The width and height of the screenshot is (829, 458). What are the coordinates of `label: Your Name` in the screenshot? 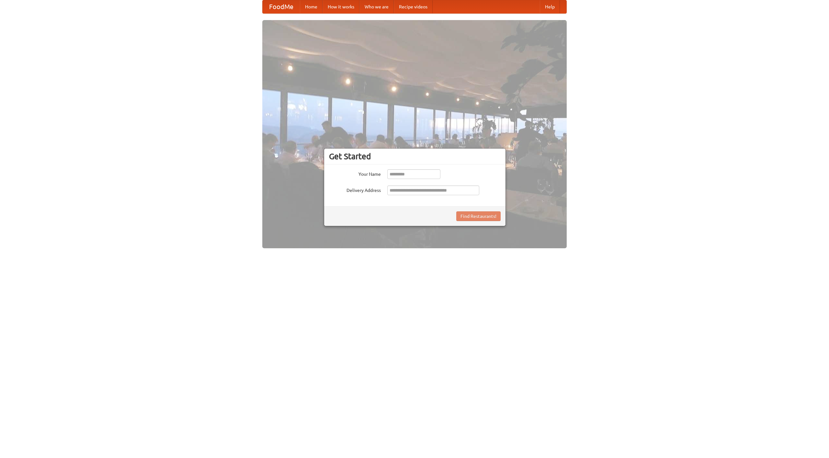 It's located at (355, 173).